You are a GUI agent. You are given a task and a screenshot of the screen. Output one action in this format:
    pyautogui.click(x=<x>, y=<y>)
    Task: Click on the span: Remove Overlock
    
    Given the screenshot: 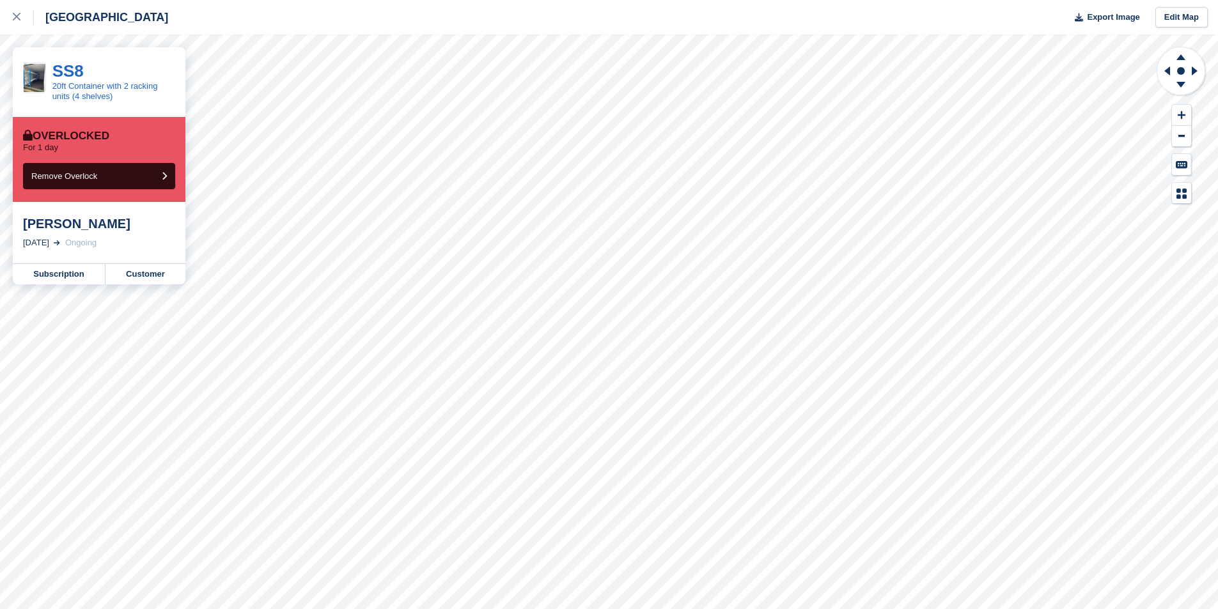 What is the action you would take?
    pyautogui.click(x=64, y=176)
    